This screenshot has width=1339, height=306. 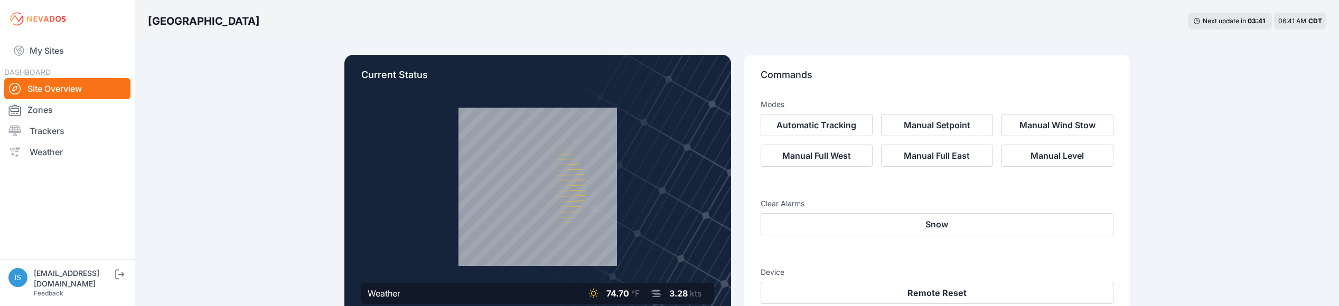 What do you see at coordinates (937, 156) in the screenshot?
I see `button: Manual Full East` at bounding box center [937, 156].